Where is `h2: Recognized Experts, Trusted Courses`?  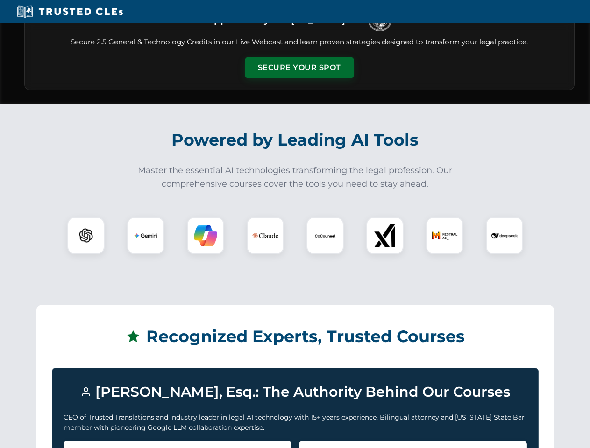
h2: Recognized Experts, Trusted Courses is located at coordinates (295, 337).